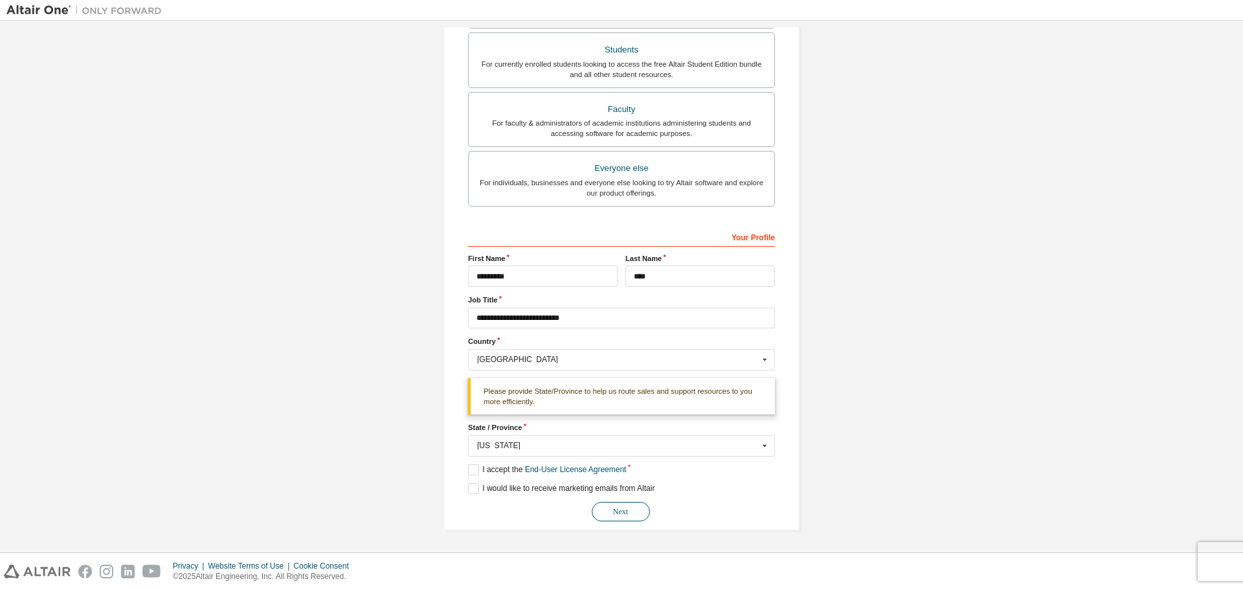  I want to click on div: Students, so click(622, 50).